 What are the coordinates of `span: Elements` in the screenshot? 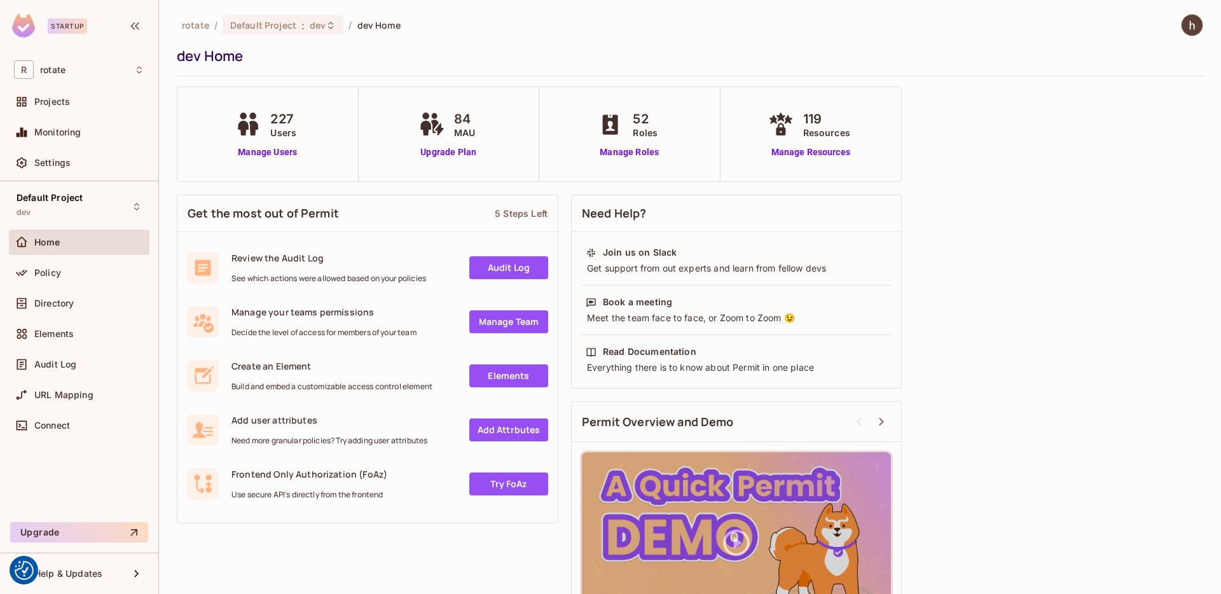 It's located at (54, 334).